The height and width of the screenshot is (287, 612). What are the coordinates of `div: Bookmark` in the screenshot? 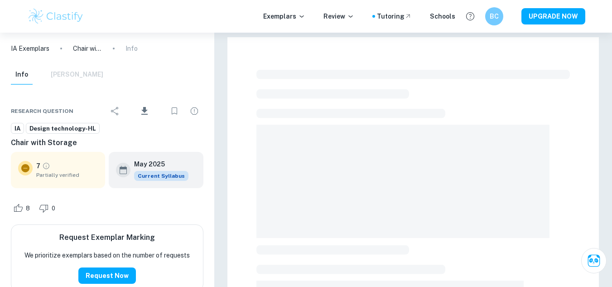 It's located at (174, 111).